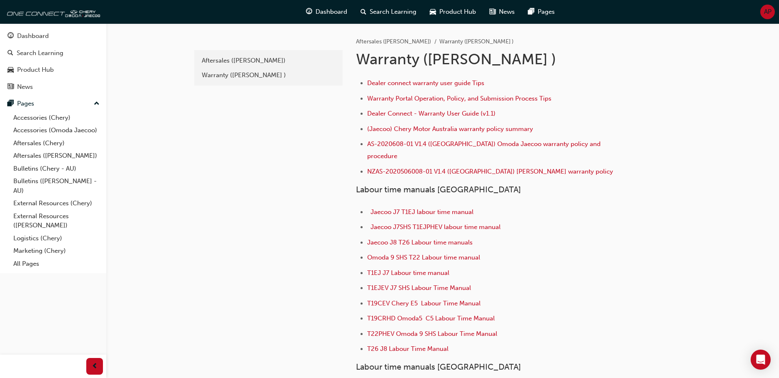  What do you see at coordinates (408, 273) in the screenshot?
I see `span: T1EJ J7 Labour time manual` at bounding box center [408, 273].